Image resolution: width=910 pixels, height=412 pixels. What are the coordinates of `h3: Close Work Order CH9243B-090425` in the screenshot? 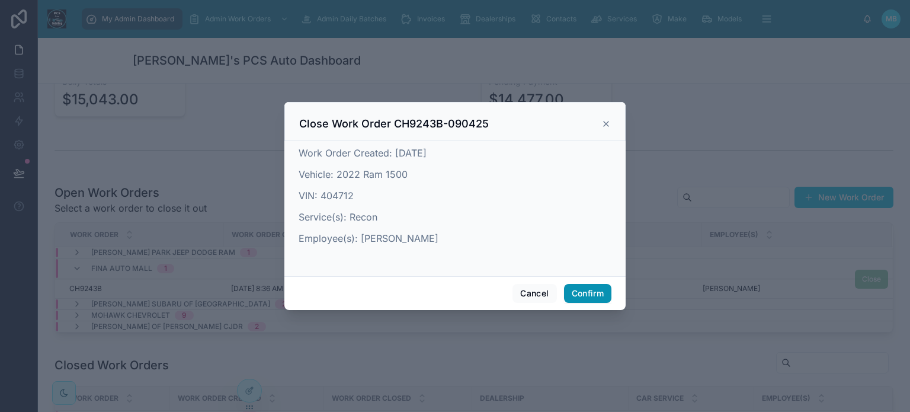 It's located at (394, 124).